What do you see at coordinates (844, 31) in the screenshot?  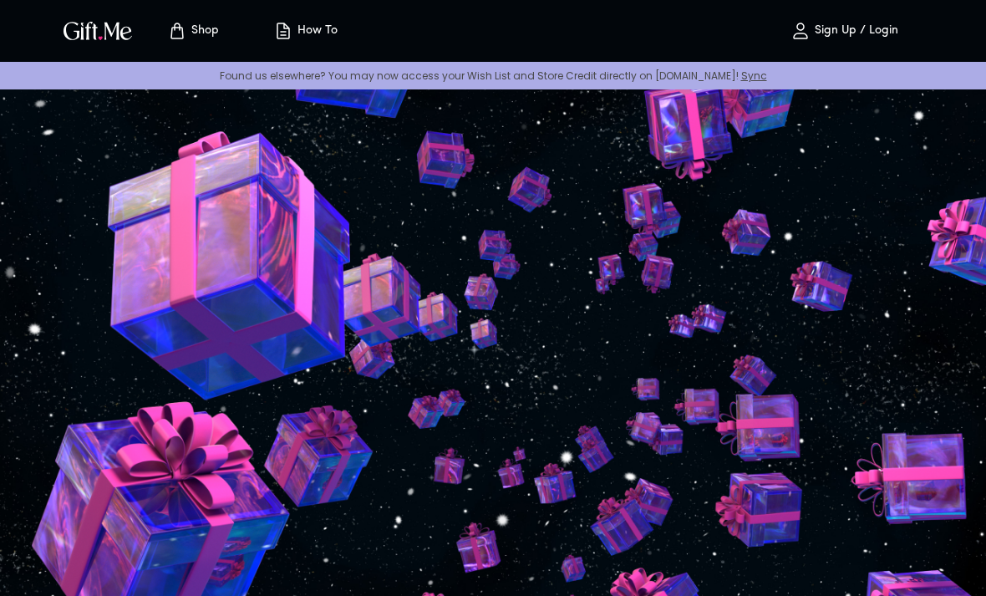 I see `button: Sign Up / Login` at bounding box center [844, 31].